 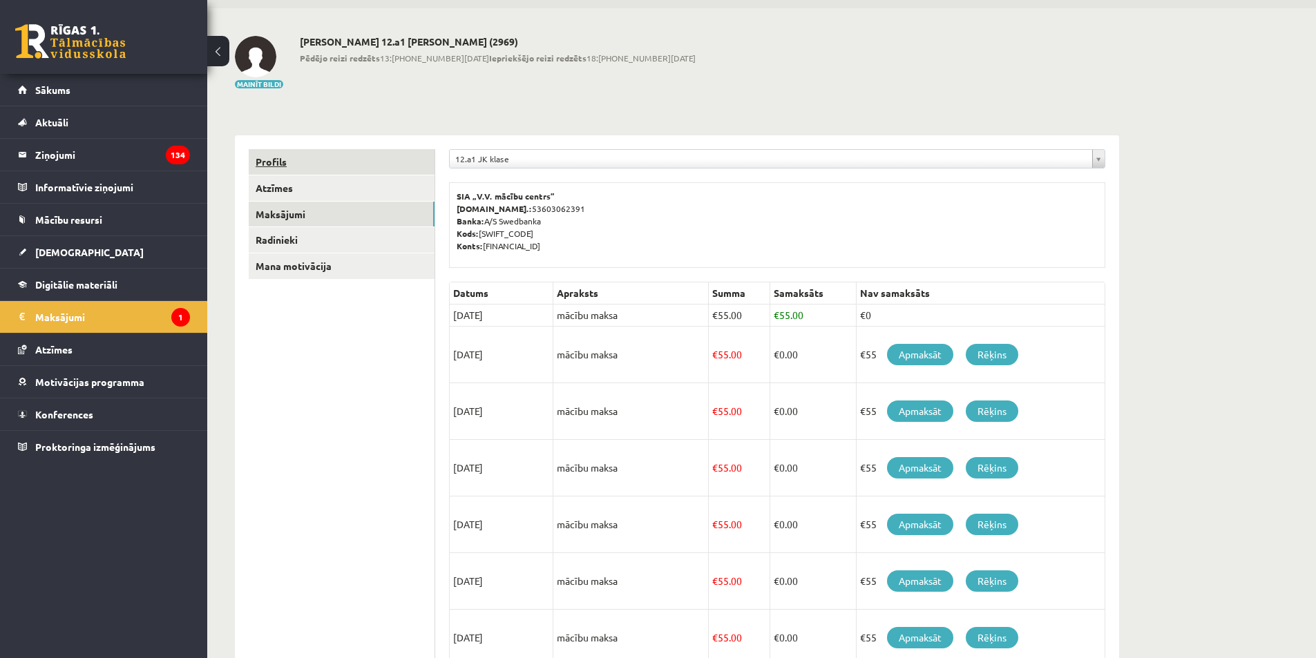 What do you see at coordinates (468, 233) in the screenshot?
I see `b: Kods:` at bounding box center [468, 233].